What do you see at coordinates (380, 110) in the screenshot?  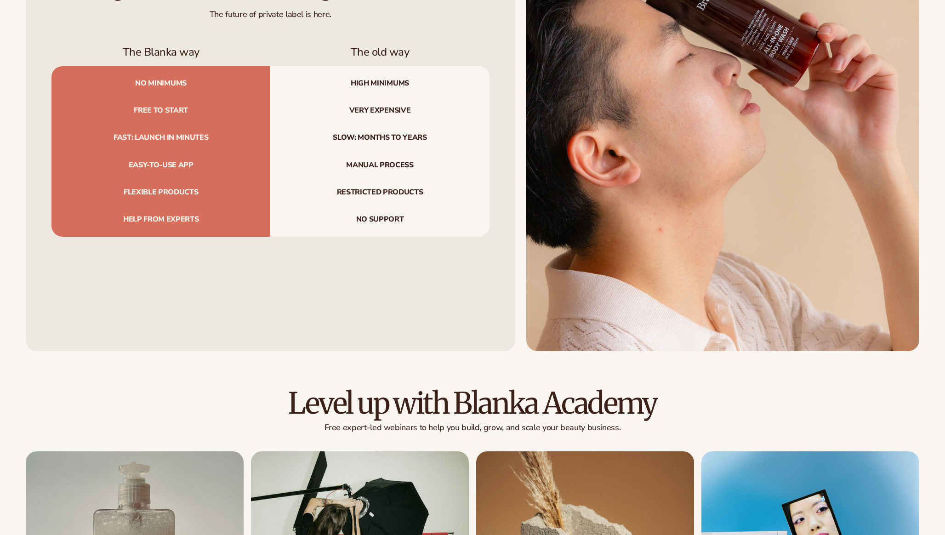 I see `span: Very expensive` at bounding box center [380, 110].